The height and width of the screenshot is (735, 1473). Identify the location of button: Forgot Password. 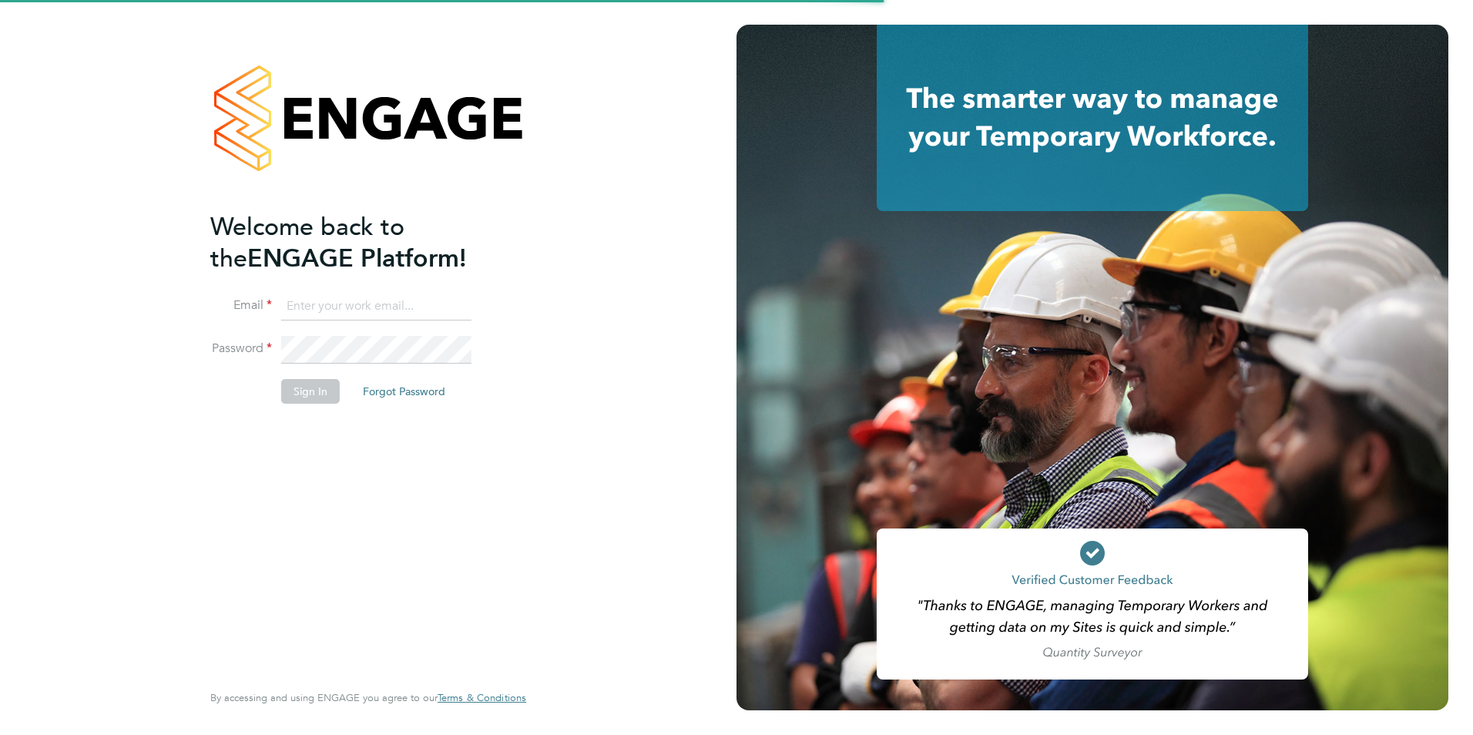
(404, 391).